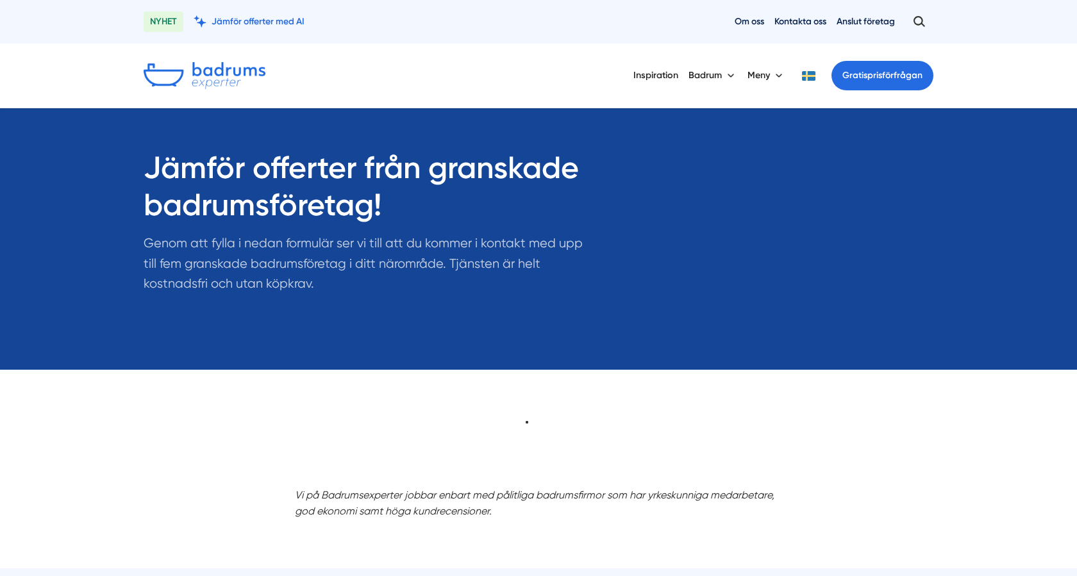  Describe the element at coordinates (204, 76) in the screenshot. I see `img: Badrumsexperter.se logotyp` at that location.